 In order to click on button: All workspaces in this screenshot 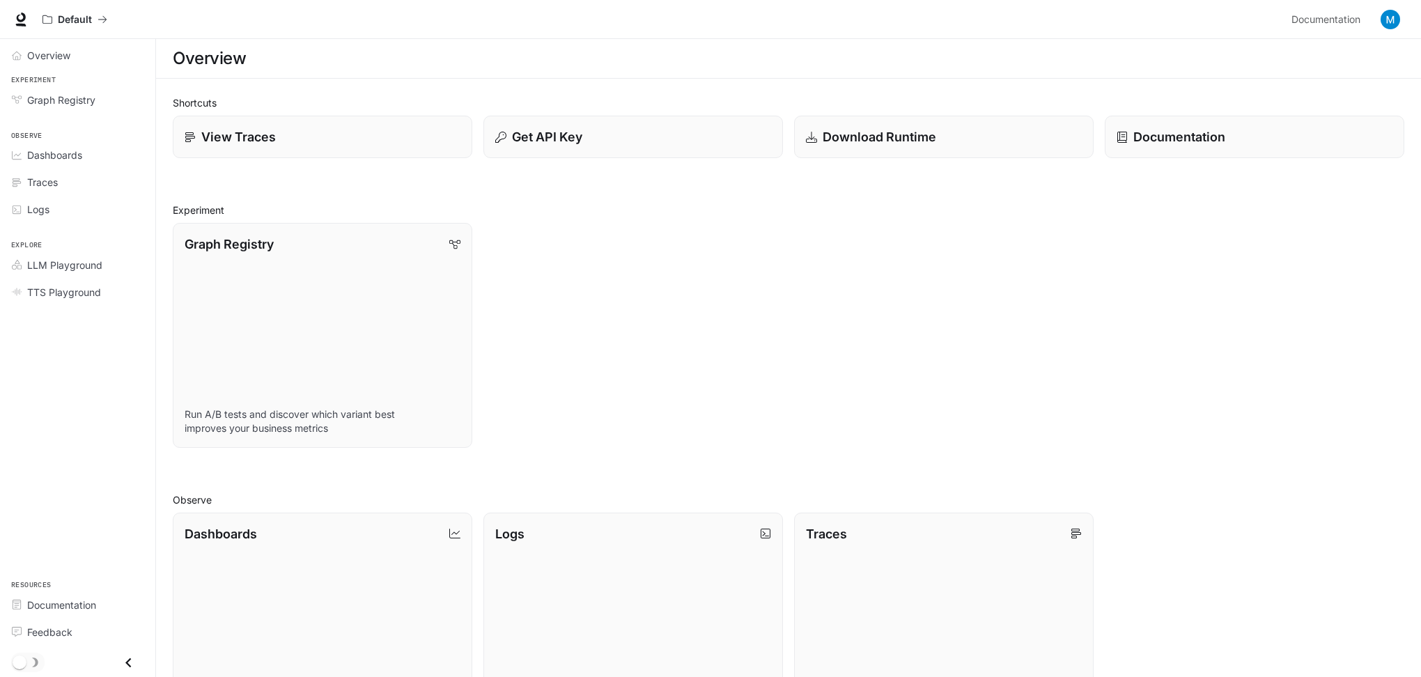, I will do `click(75, 20)`.